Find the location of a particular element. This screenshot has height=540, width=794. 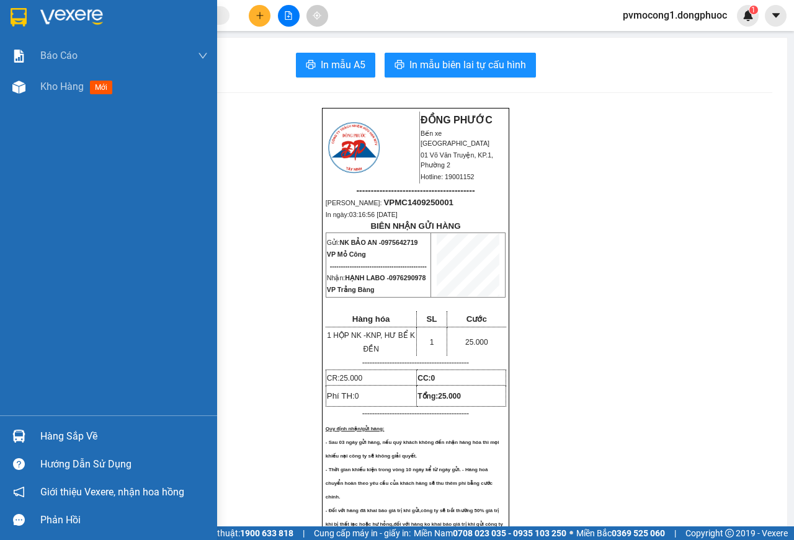

span: aim is located at coordinates (317, 16).